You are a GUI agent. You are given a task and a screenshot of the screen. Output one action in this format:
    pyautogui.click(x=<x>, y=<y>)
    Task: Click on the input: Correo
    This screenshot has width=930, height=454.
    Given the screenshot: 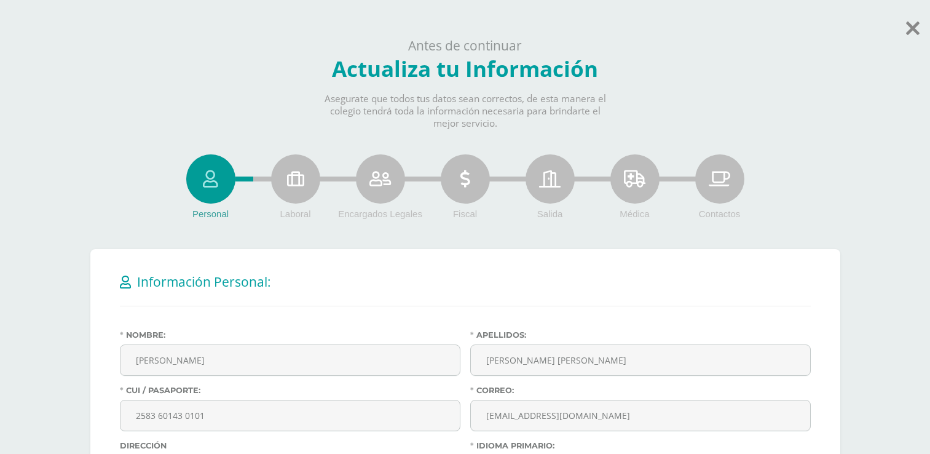 What is the action you would take?
    pyautogui.click(x=641, y=415)
    